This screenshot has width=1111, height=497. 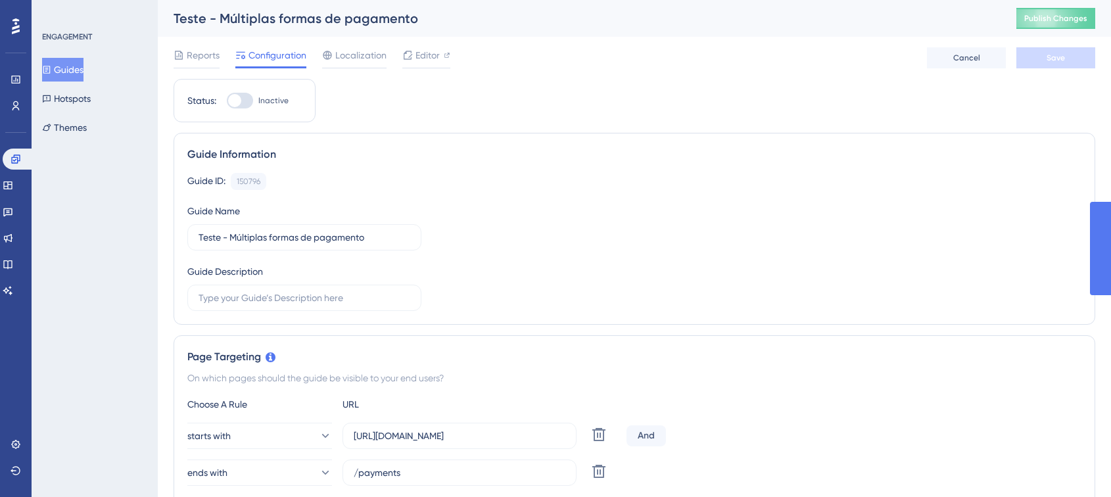 I want to click on span: Configuration, so click(x=277, y=55).